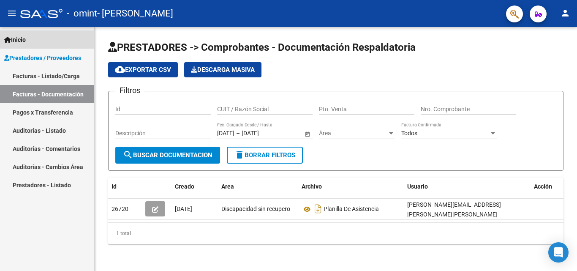 This screenshot has height=271, width=577. What do you see at coordinates (15, 40) in the screenshot?
I see `span: Inicio` at bounding box center [15, 40].